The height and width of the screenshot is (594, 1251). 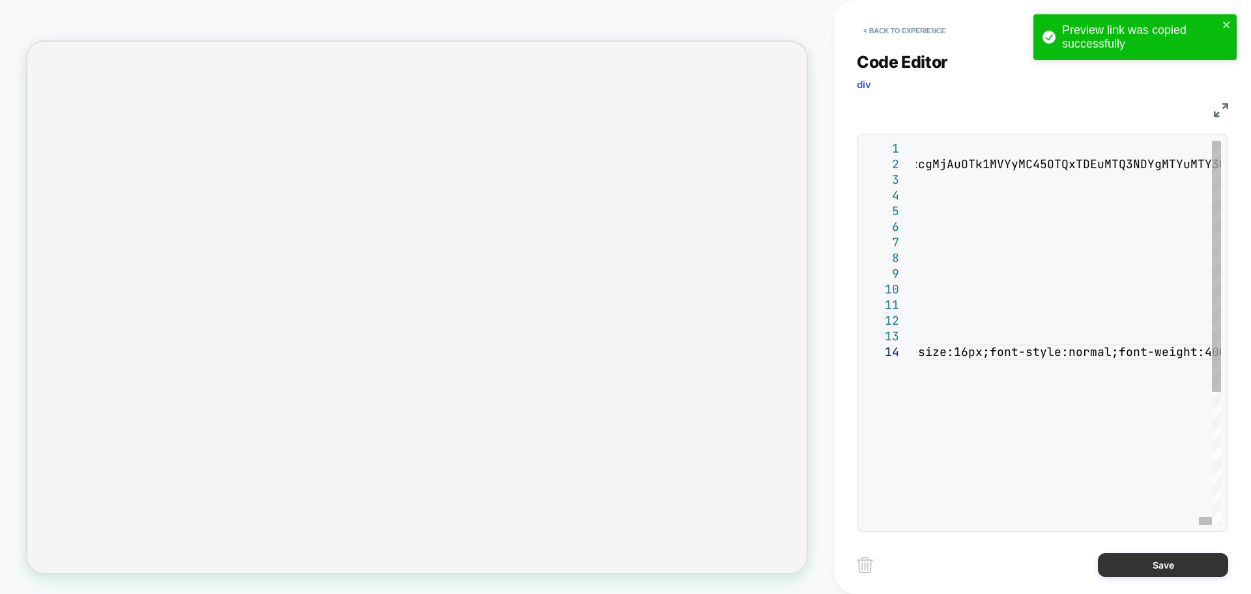 I want to click on div: 5, so click(x=882, y=211).